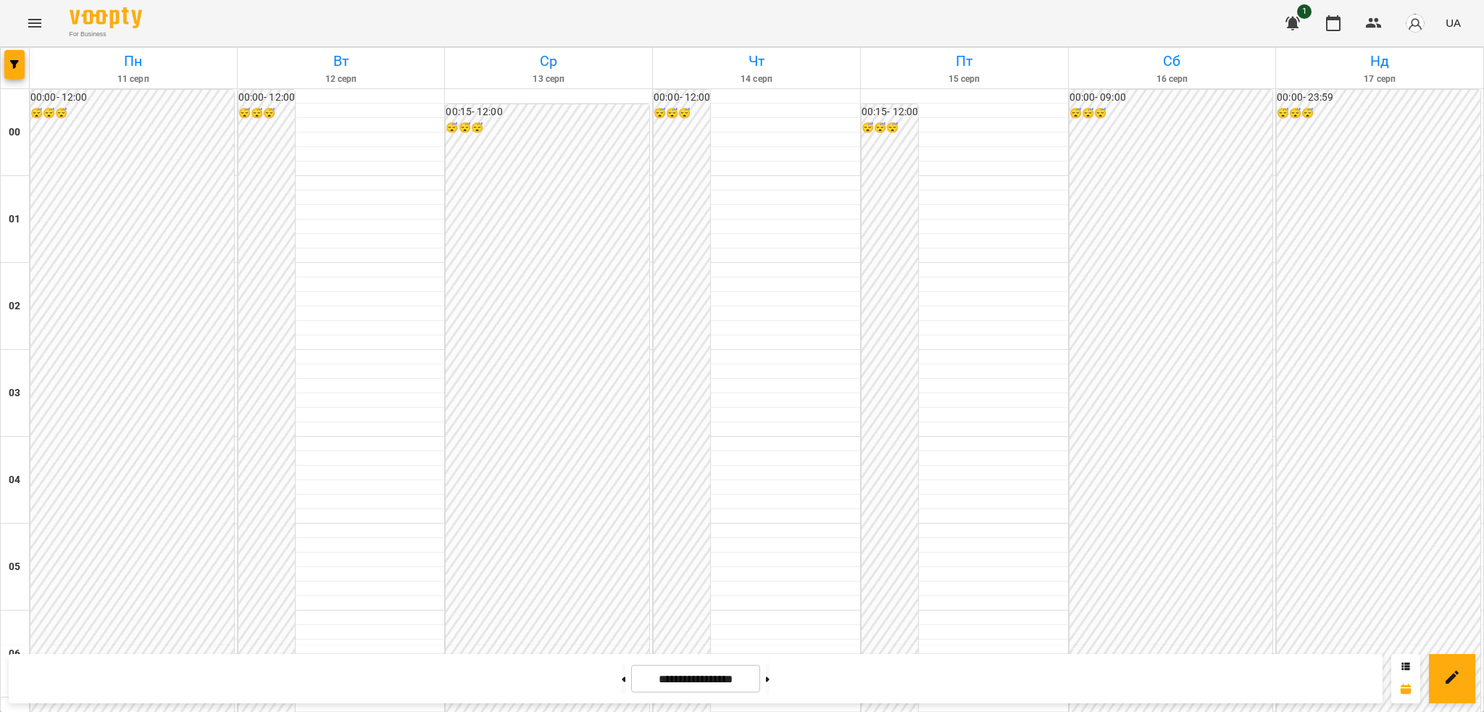  Describe the element at coordinates (1172, 61) in the screenshot. I see `h6: Сб` at that location.